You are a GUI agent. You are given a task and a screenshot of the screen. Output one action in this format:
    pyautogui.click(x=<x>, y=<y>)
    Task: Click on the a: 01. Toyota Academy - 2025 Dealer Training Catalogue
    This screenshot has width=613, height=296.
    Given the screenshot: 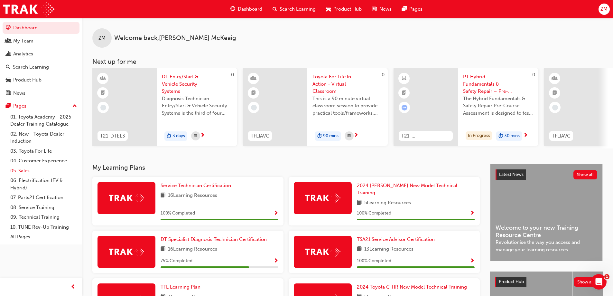 What is the action you would take?
    pyautogui.click(x=43, y=120)
    